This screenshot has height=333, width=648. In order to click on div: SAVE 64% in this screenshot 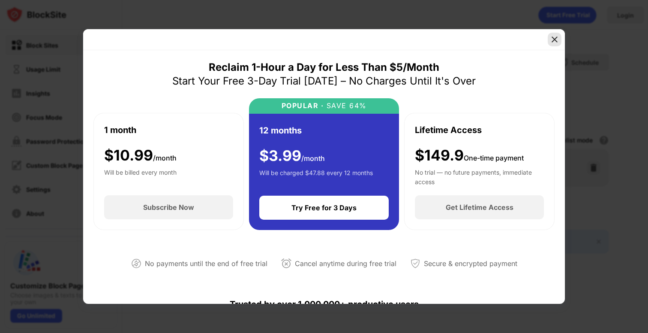, I will do `click(345, 105)`.